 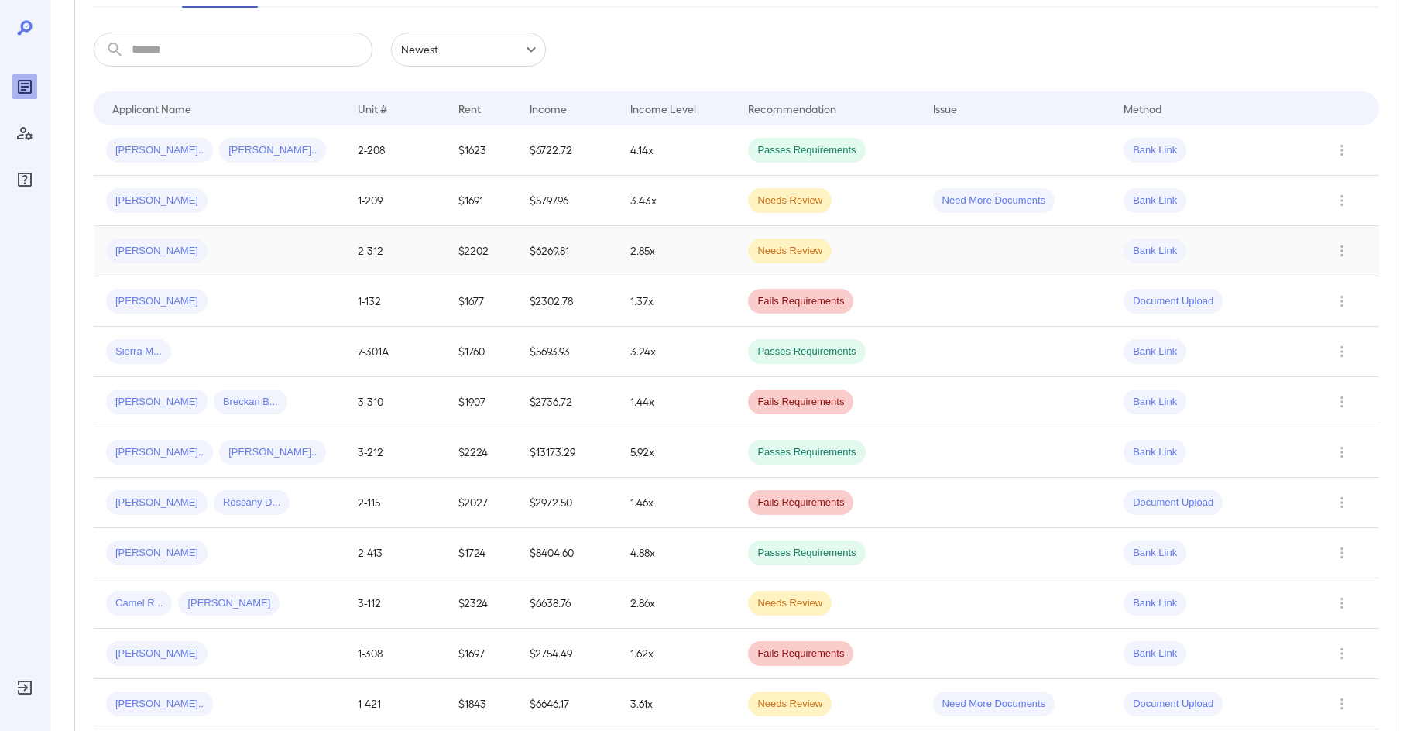 What do you see at coordinates (396, 502) in the screenshot?
I see `td: 2-115` at bounding box center [396, 502].